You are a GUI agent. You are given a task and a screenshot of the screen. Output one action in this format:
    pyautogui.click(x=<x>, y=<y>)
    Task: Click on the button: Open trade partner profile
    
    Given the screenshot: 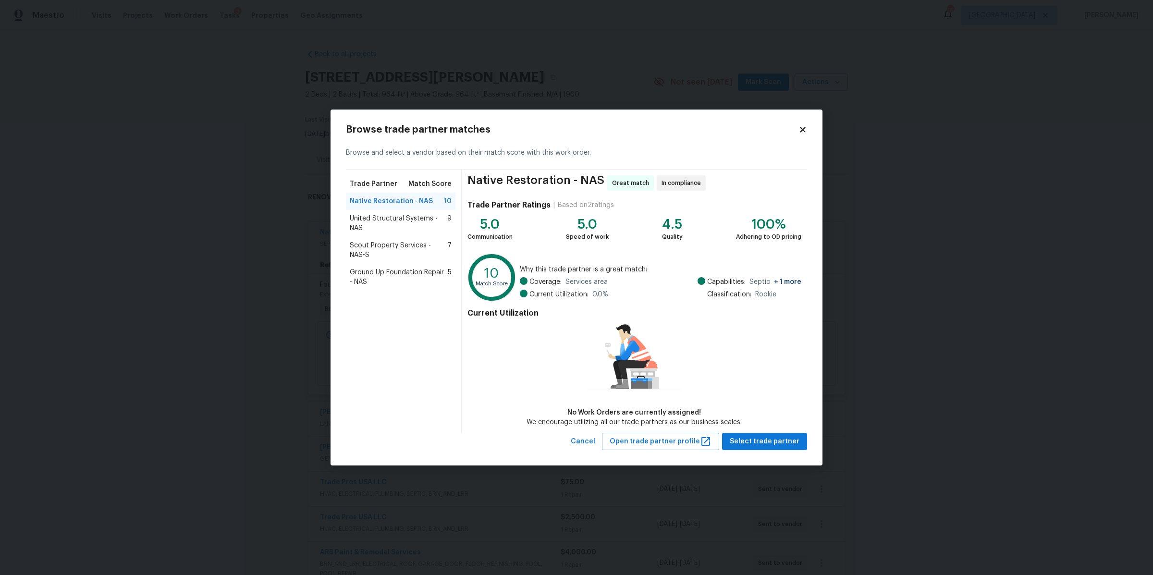 What is the action you would take?
    pyautogui.click(x=660, y=441)
    